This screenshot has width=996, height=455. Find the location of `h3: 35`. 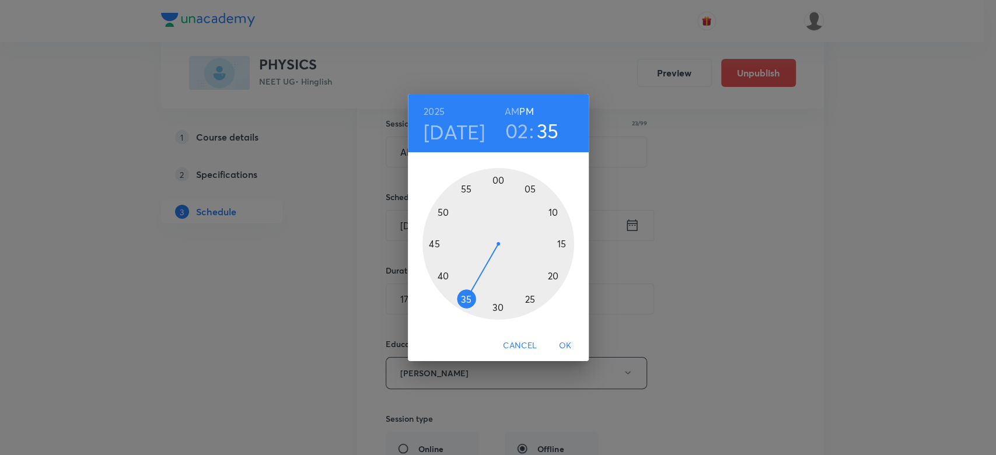

h3: 35 is located at coordinates (548, 131).